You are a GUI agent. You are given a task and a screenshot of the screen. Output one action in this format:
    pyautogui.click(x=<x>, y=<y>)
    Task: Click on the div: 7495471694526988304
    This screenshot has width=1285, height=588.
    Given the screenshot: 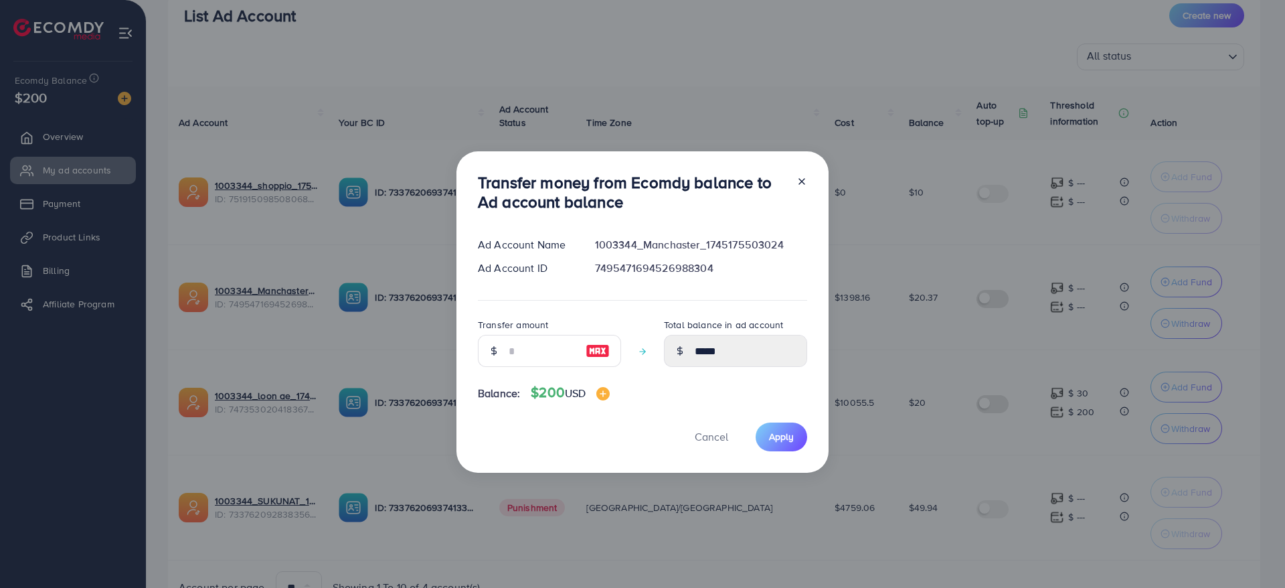 What is the action you would take?
    pyautogui.click(x=701, y=268)
    